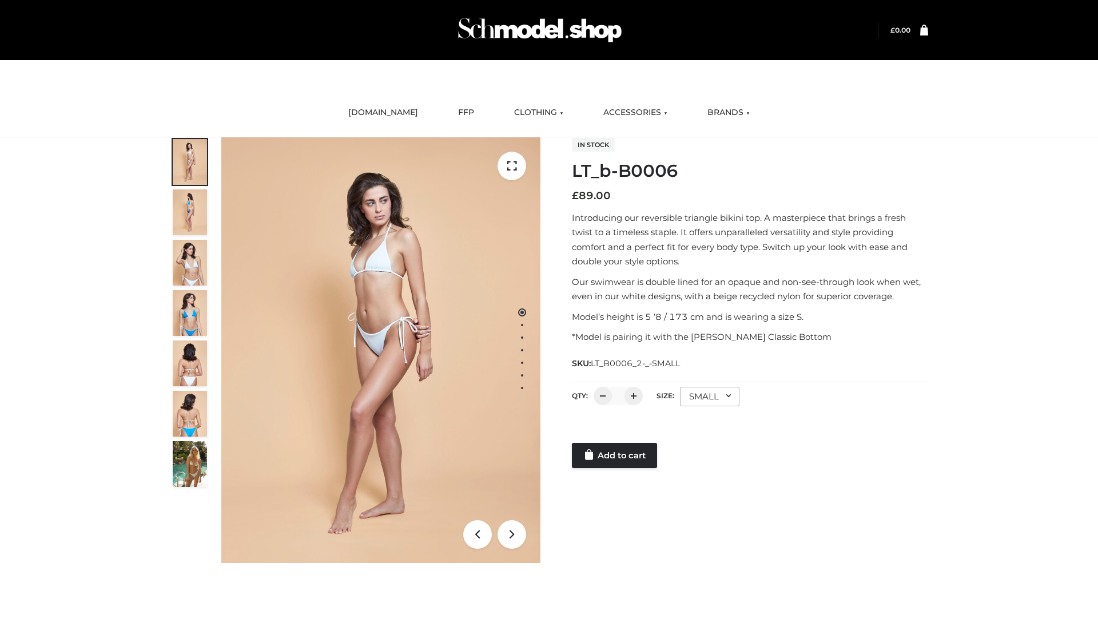  What do you see at coordinates (190, 212) in the screenshot?
I see `img: ArielClassicBikiniTop_CloudNine_AzureSky_OW114ECO_2-scaled.jpg` at bounding box center [190, 212].